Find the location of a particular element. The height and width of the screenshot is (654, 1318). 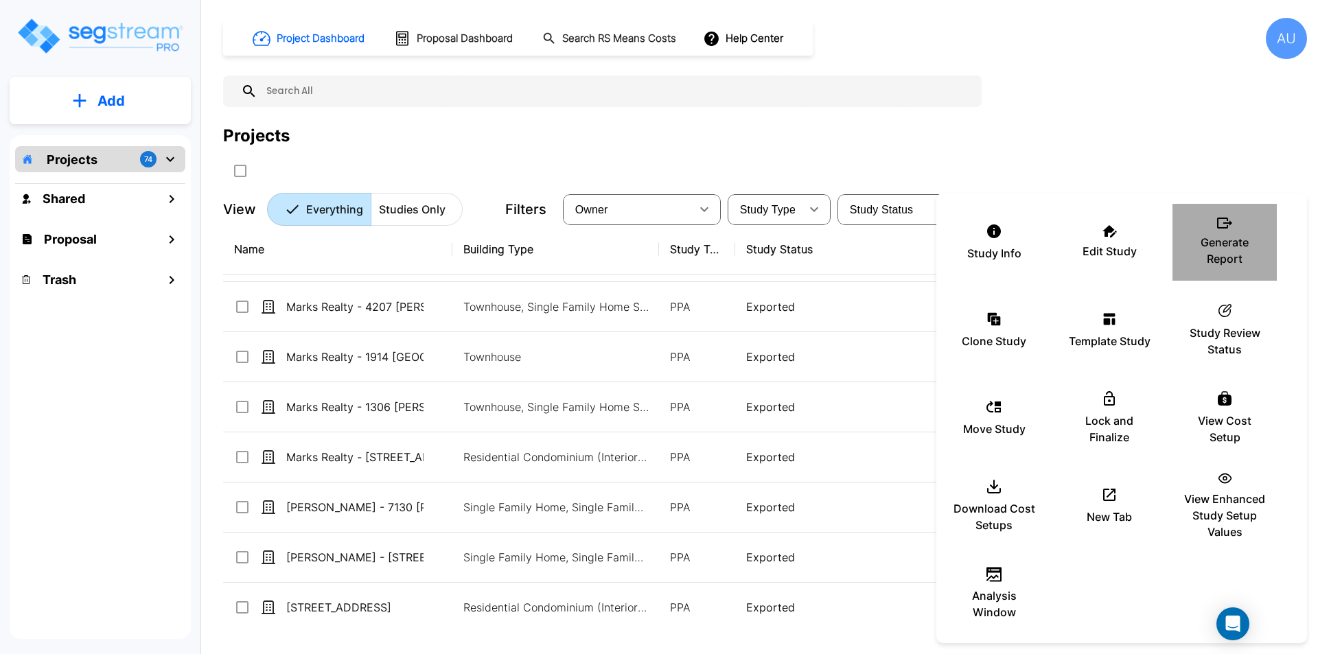

p: Lock and Finalize is located at coordinates (1109, 429).